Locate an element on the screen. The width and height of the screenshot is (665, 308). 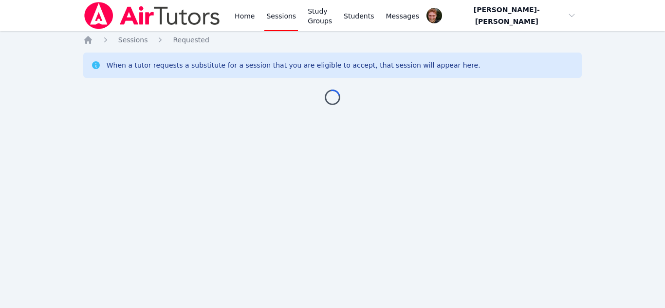
a: Requested is located at coordinates (191, 40).